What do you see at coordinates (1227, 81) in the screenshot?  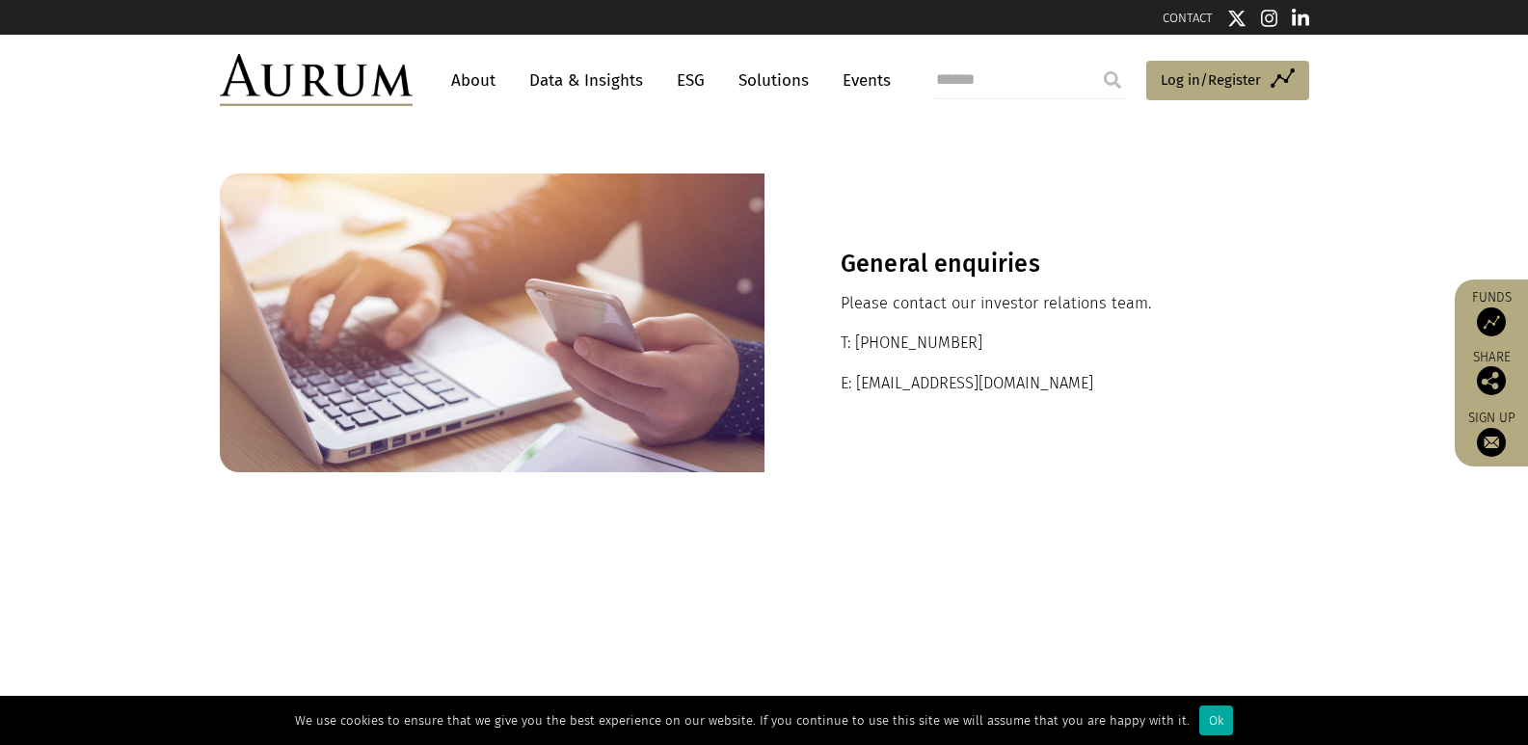 I see `a: Log in/Register` at bounding box center [1227, 81].